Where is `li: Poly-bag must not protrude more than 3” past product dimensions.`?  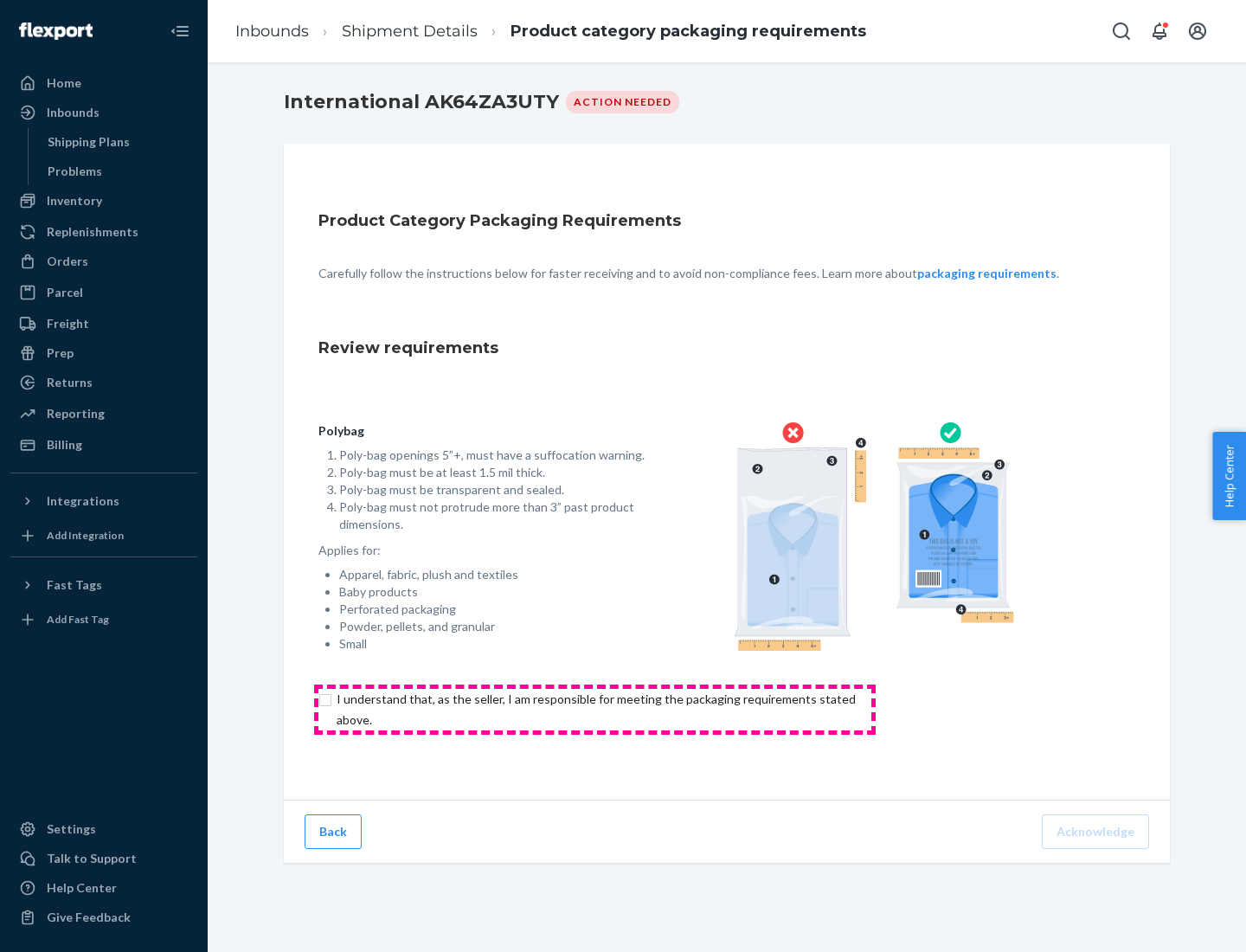
li: Poly-bag must not protrude more than 3” past product dimensions. is located at coordinates (495, 516).